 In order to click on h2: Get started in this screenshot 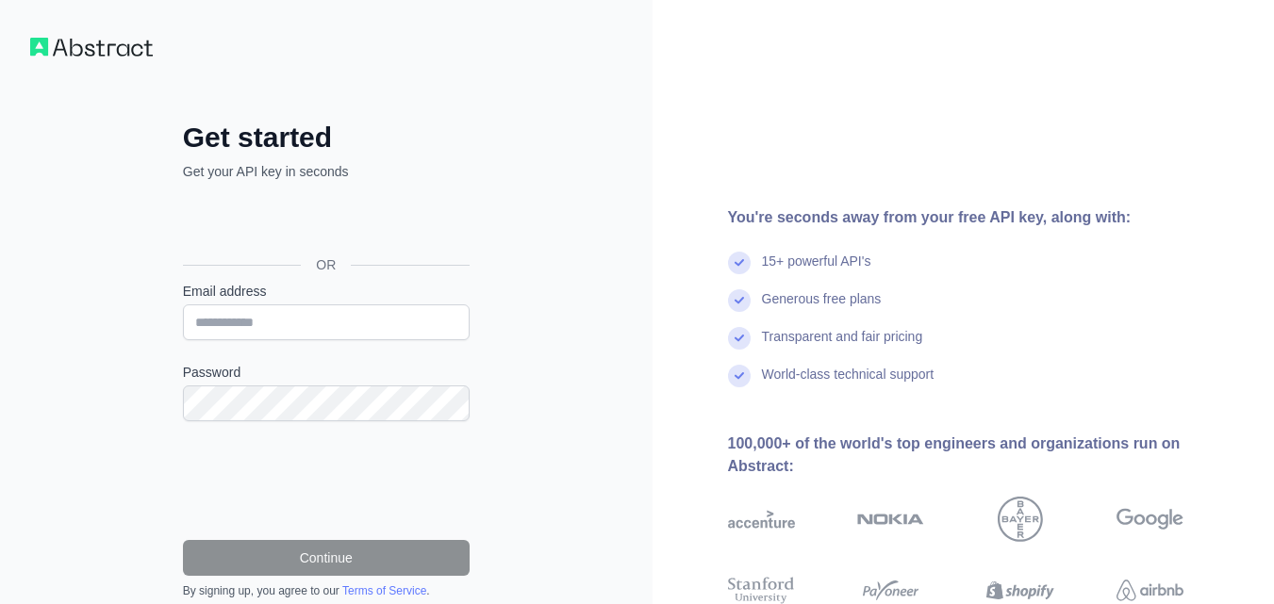, I will do `click(326, 138)`.